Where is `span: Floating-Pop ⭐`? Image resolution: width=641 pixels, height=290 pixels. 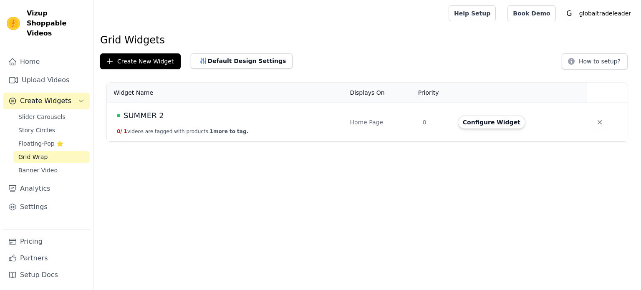
span: Floating-Pop ⭐ is located at coordinates (41, 144).